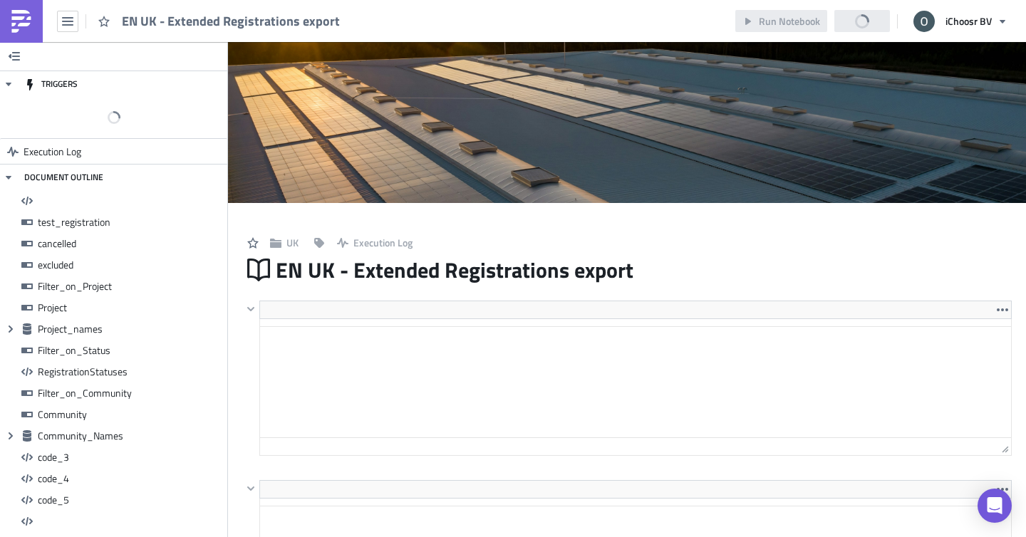 This screenshot has height=537, width=1026. I want to click on div: TRIGGERS, so click(51, 84).